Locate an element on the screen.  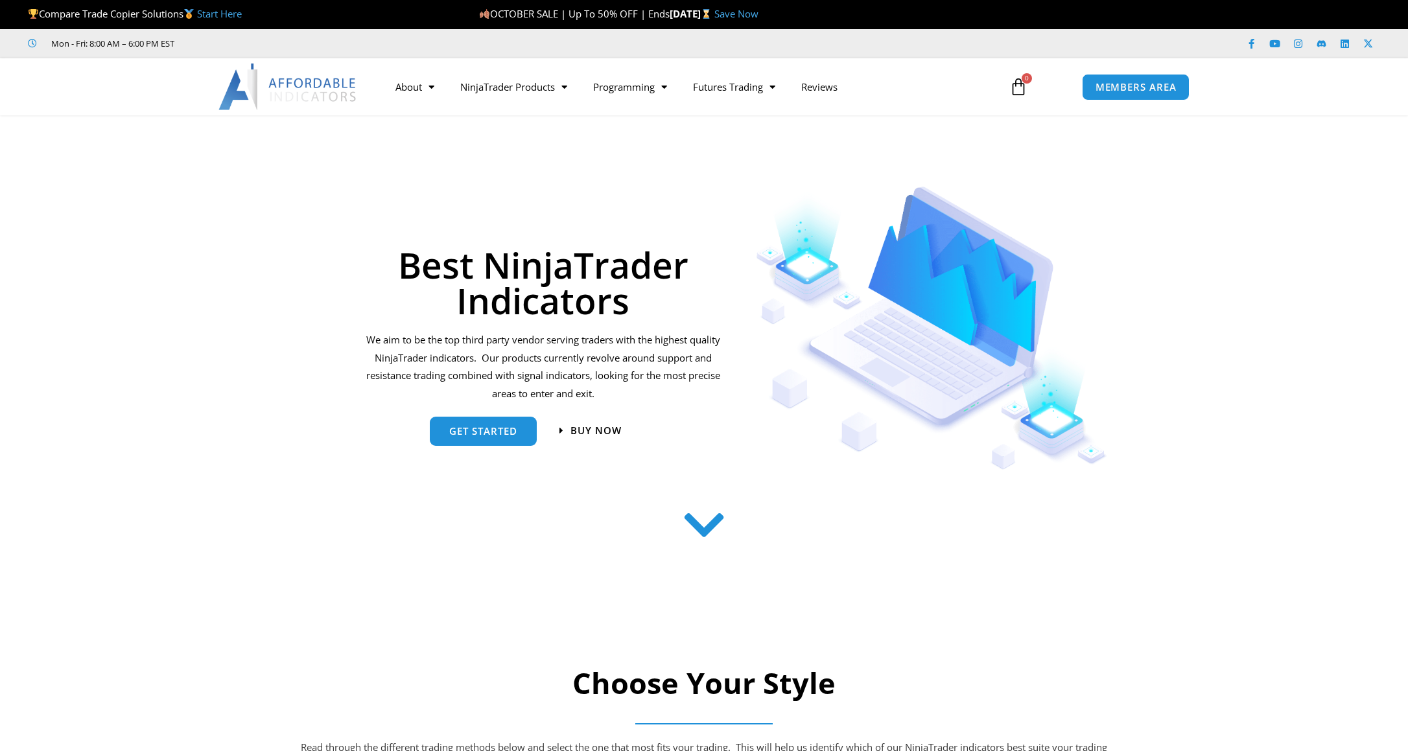
span: Mon - Fri: 8:00 AM – 6:00 PM EST is located at coordinates (111, 43).